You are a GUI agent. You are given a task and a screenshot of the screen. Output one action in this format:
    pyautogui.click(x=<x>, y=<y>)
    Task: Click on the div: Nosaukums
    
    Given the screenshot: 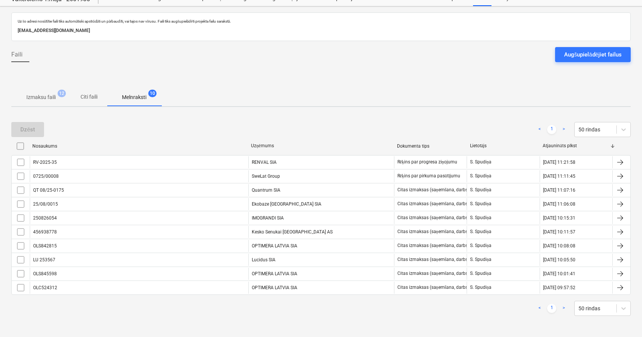 What is the action you would take?
    pyautogui.click(x=138, y=146)
    